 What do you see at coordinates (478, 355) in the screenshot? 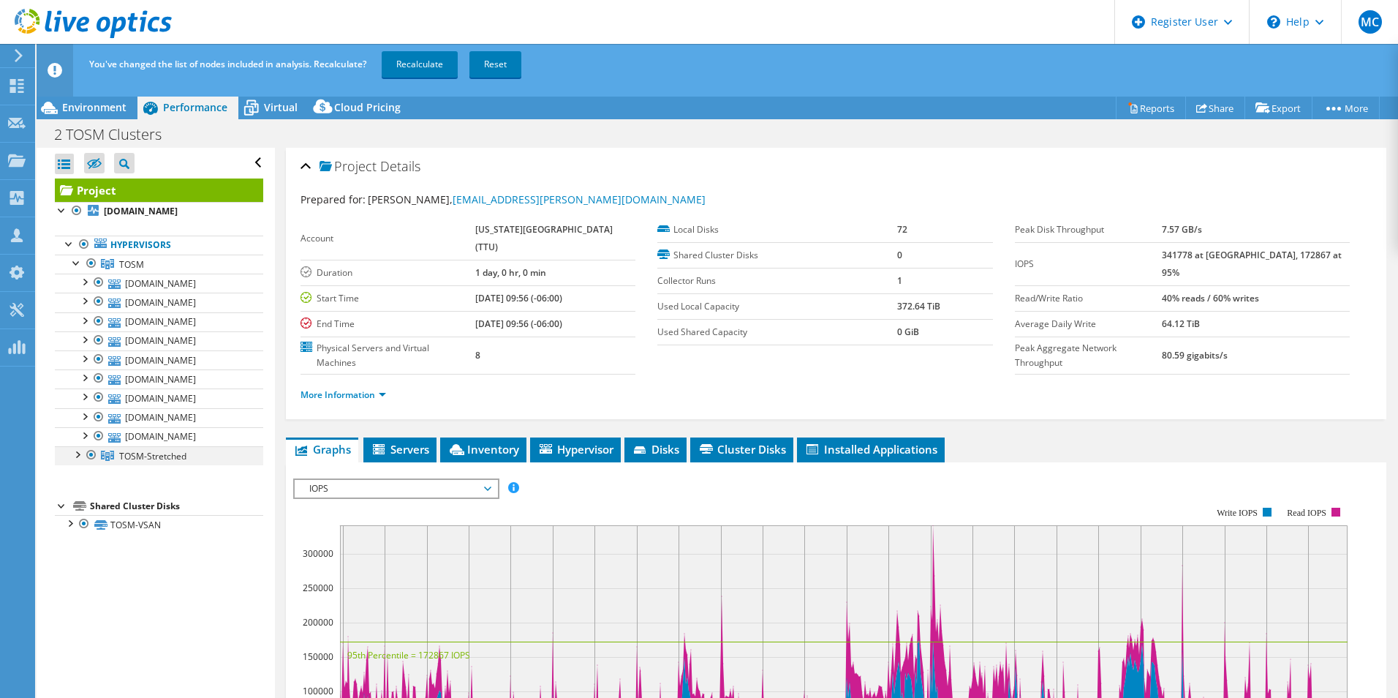
I see `b: 8` at bounding box center [478, 355].